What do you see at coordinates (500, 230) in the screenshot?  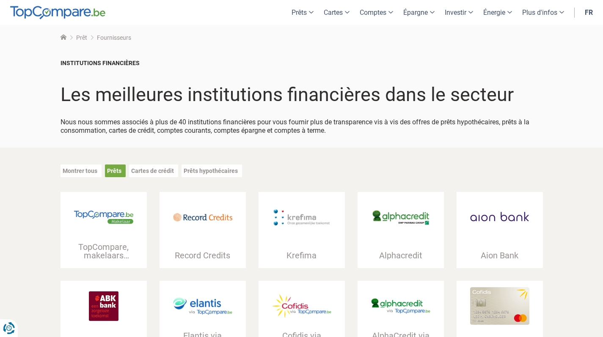 I see `a: Aion Bank Aion Bank` at bounding box center [500, 230].